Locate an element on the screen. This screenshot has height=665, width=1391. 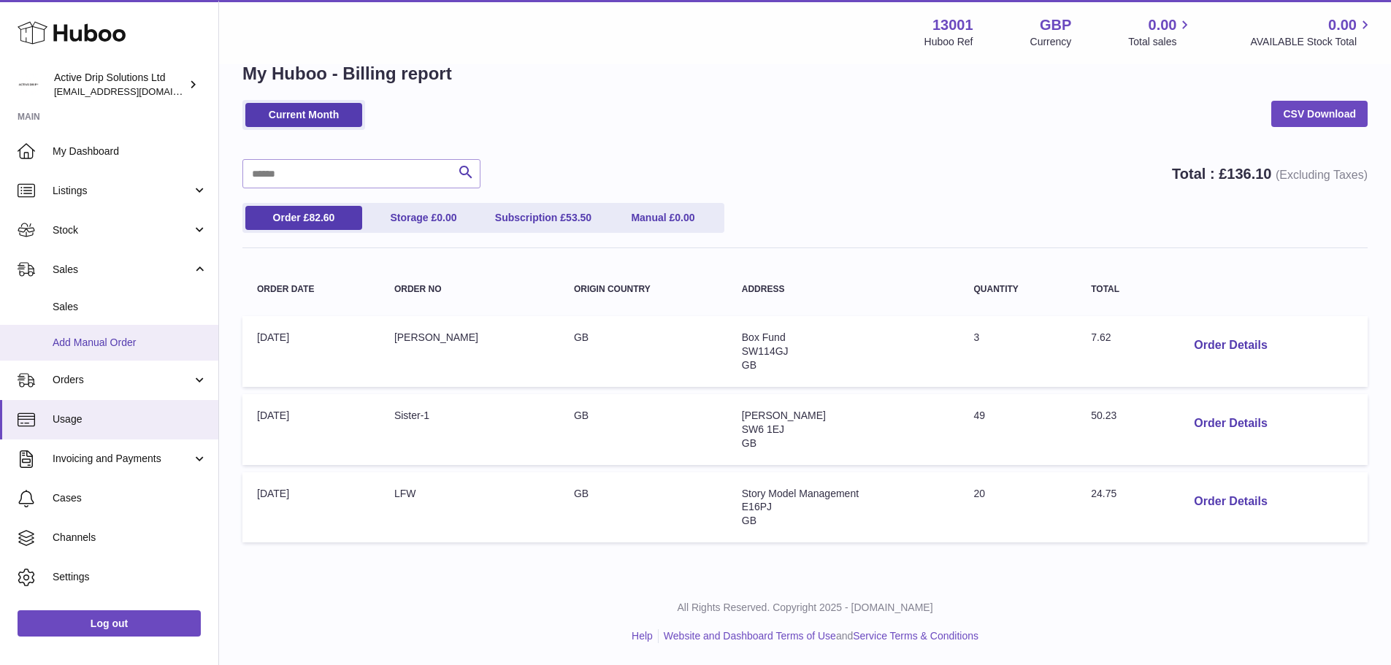
a: Manual £0.00 is located at coordinates (663, 218).